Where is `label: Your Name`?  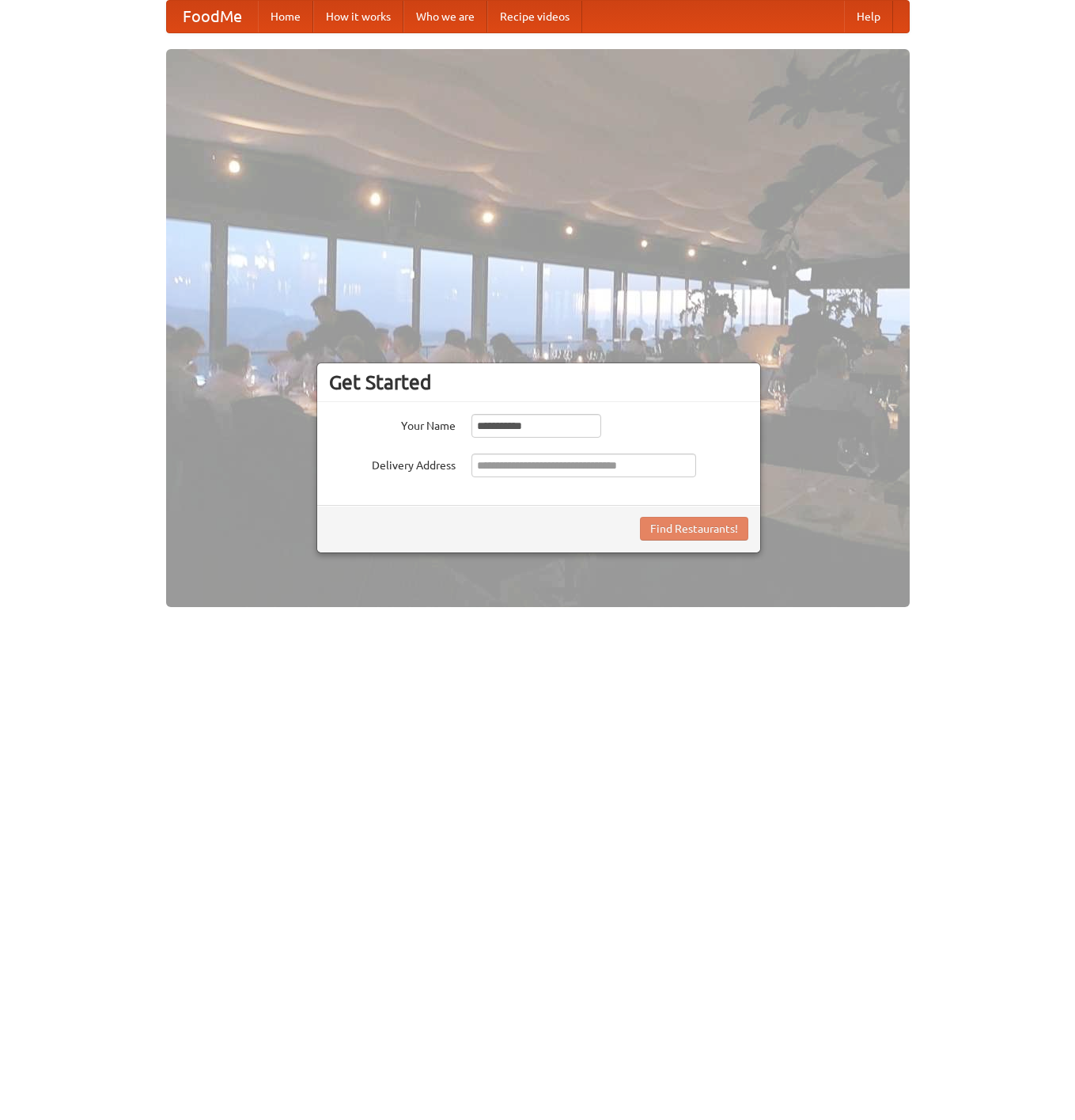 label: Your Name is located at coordinates (392, 423).